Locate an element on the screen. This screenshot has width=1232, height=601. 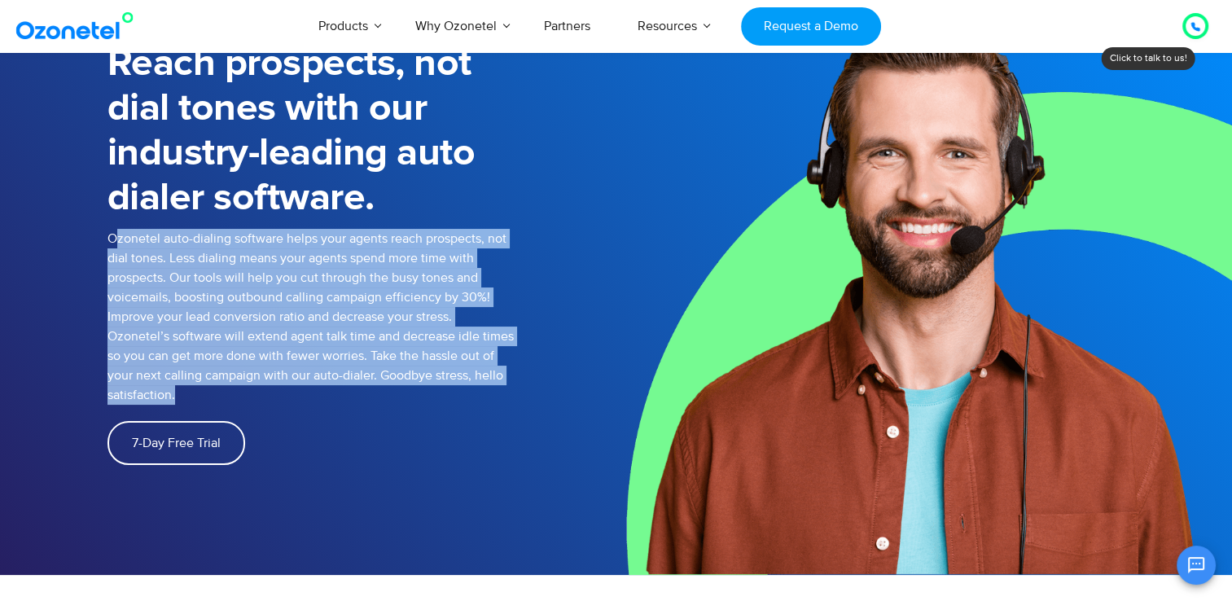
p: Ozonetel auto-dialing software helps your agents reach prospects, not dial tones. Less dialing me... is located at coordinates (311, 317).